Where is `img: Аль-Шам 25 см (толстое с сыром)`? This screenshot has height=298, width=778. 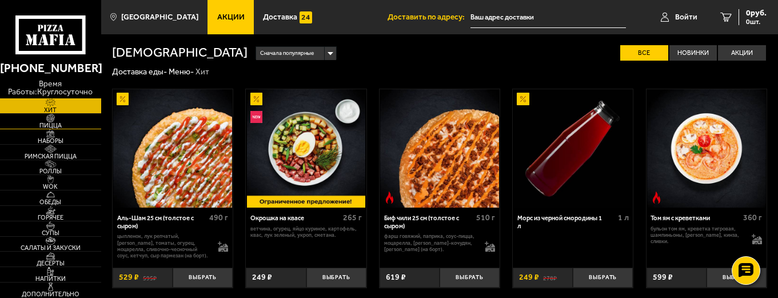
img: Аль-Шам 25 см (толстое с сыром) is located at coordinates (173, 149).